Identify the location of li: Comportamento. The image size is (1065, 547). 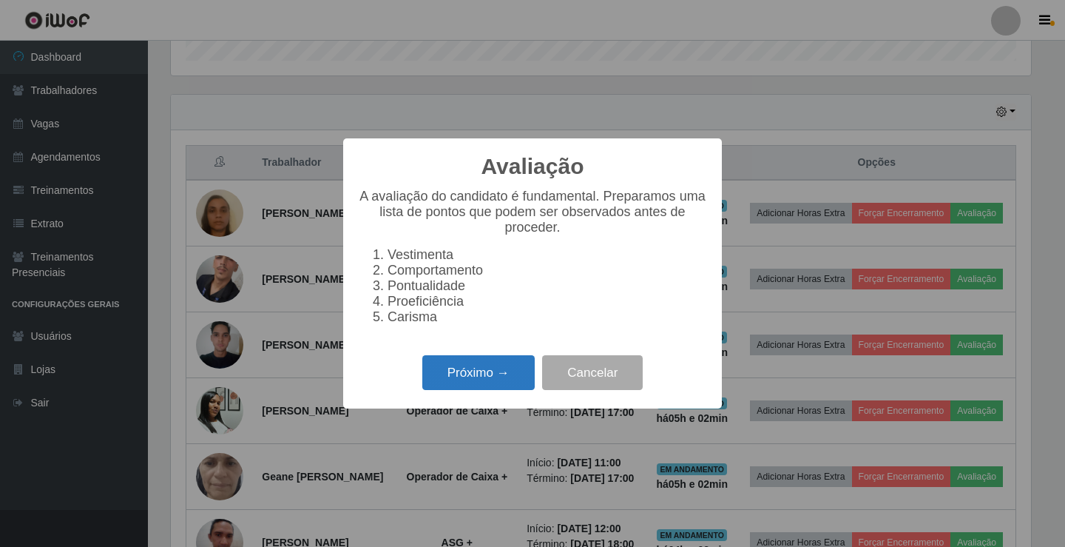
(547, 270).